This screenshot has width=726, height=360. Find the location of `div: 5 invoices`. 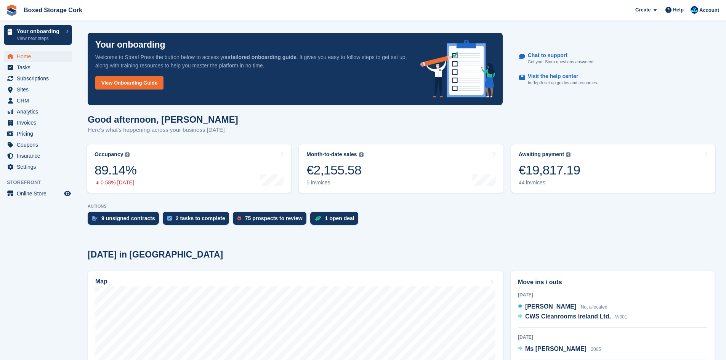

div: 5 invoices is located at coordinates (335, 183).